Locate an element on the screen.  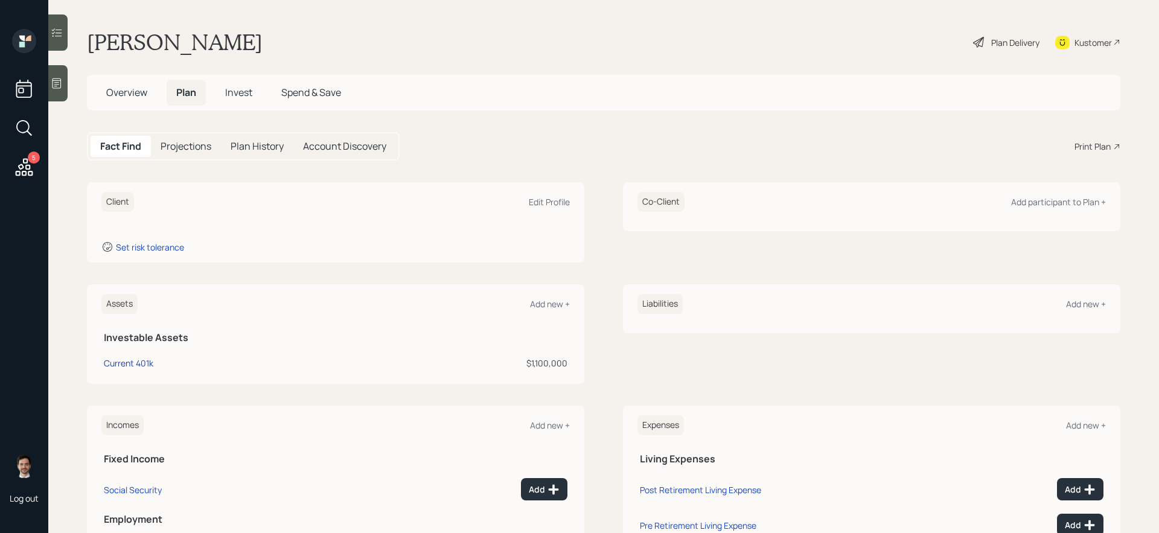
h5: Employment is located at coordinates (335, 519).